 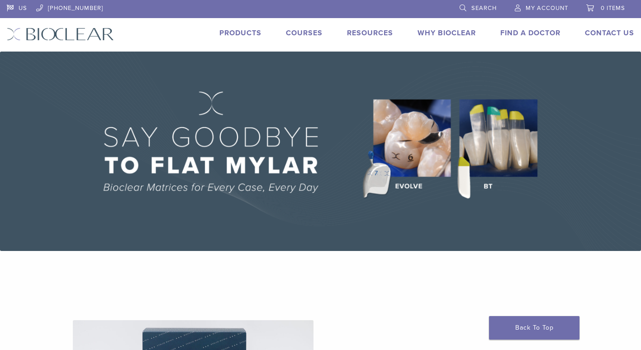 What do you see at coordinates (370, 33) in the screenshot?
I see `a: Resources` at bounding box center [370, 33].